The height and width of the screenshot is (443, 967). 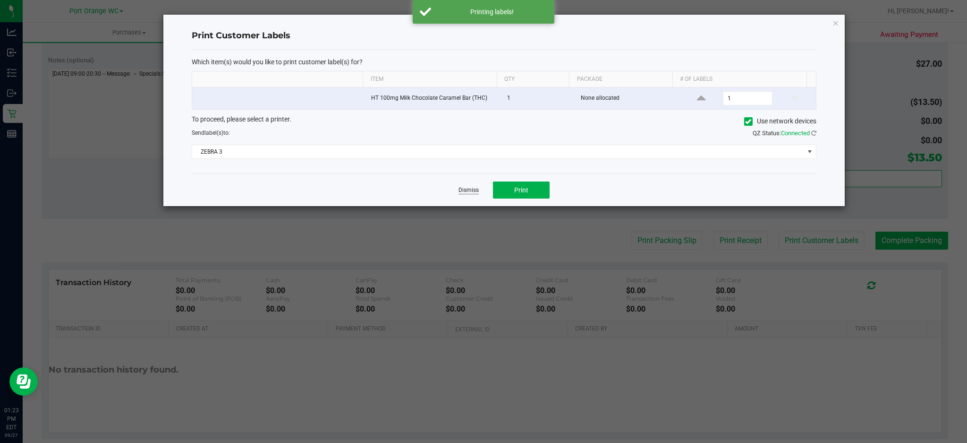 I want to click on a: Dismiss, so click(x=469, y=190).